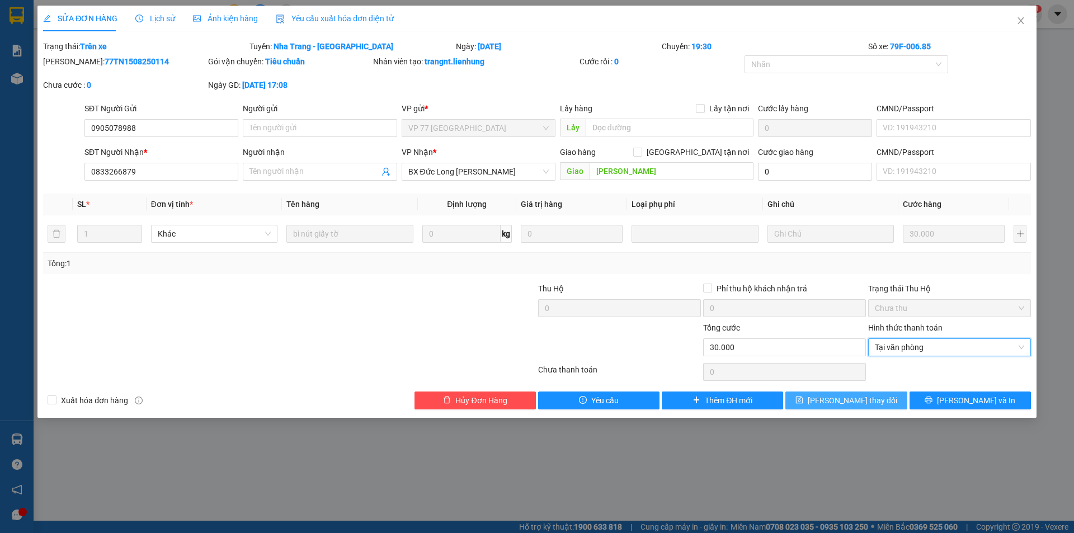 The image size is (1074, 533). What do you see at coordinates (830, 234) in the screenshot?
I see `input: Ghi Chú` at bounding box center [830, 234].